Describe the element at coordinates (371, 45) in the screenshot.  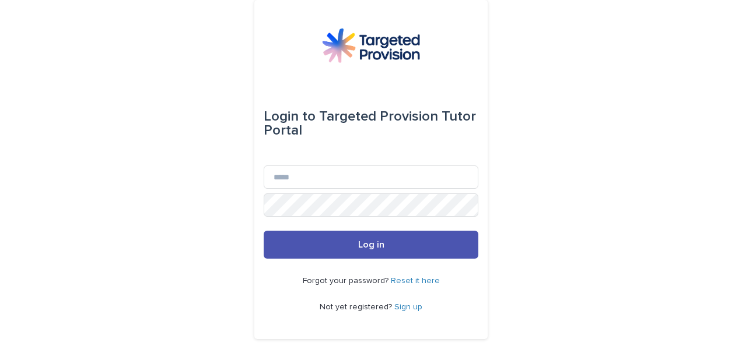
I see `img: M5nRWzHhSzIhMunXDL62` at that location.